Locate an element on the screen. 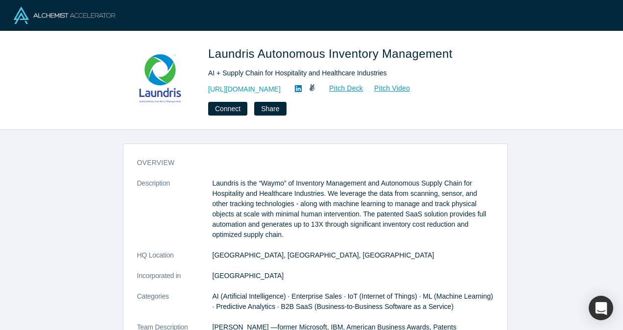  p: Laundris is the “Waymo” of Inventory Management and Autonomous Supply Chain for Hospitality and H... is located at coordinates (353, 209).